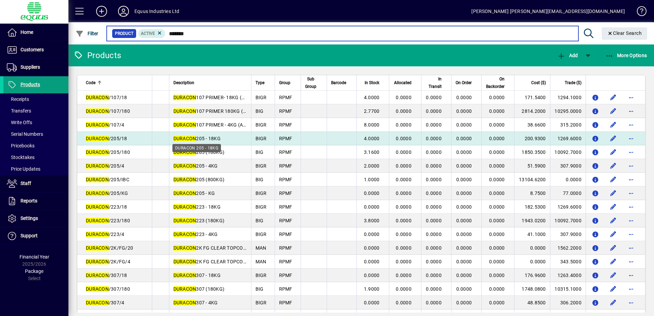 The image size is (654, 316). What do you see at coordinates (30, 84) in the screenshot?
I see `span: Products` at bounding box center [30, 84].